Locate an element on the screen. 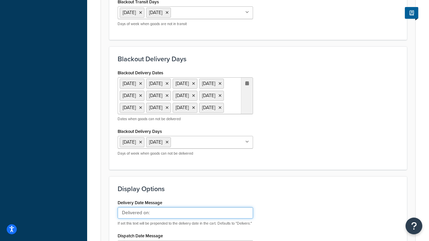 This screenshot has height=241, width=429. button: Show Help Docs is located at coordinates (412, 13).